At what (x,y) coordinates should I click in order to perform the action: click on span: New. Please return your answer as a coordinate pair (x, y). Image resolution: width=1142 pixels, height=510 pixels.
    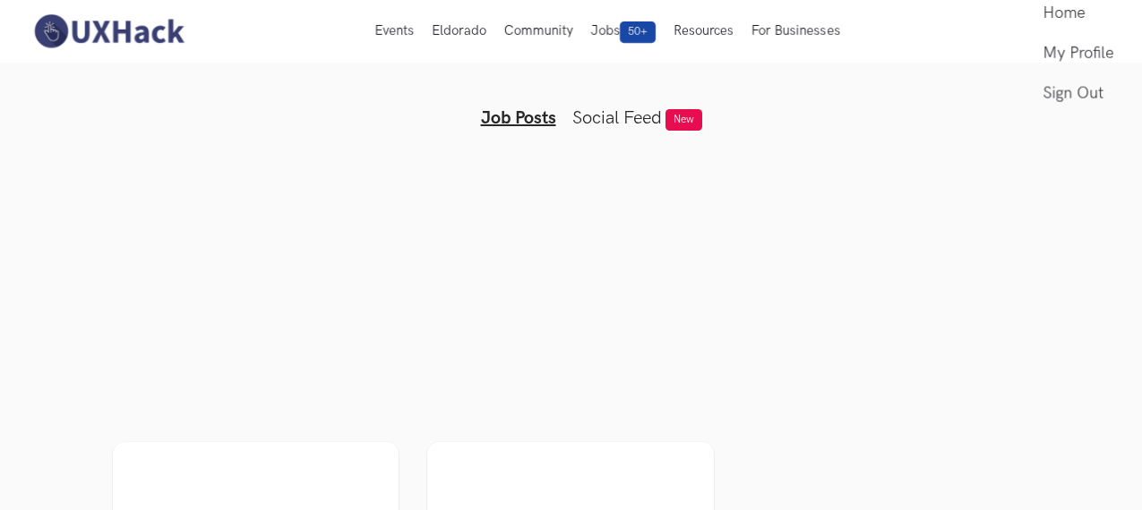
    Looking at the image, I should click on (683, 120).